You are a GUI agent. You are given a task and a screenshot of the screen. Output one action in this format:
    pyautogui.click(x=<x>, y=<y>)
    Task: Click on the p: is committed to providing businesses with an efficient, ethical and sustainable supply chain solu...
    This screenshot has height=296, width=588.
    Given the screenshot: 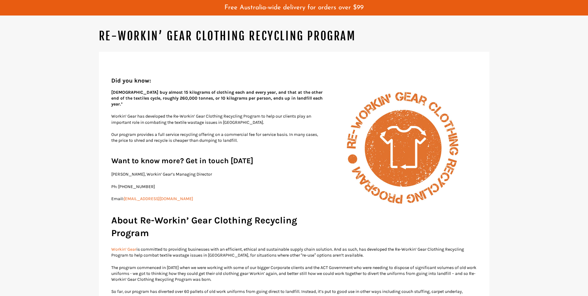 What is the action you would take?
    pyautogui.click(x=294, y=252)
    